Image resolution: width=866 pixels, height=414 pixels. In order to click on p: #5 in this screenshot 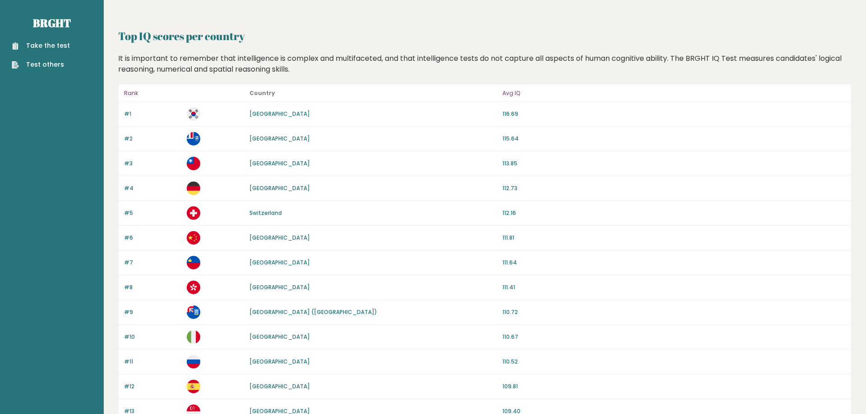, I will do `click(152, 213)`.